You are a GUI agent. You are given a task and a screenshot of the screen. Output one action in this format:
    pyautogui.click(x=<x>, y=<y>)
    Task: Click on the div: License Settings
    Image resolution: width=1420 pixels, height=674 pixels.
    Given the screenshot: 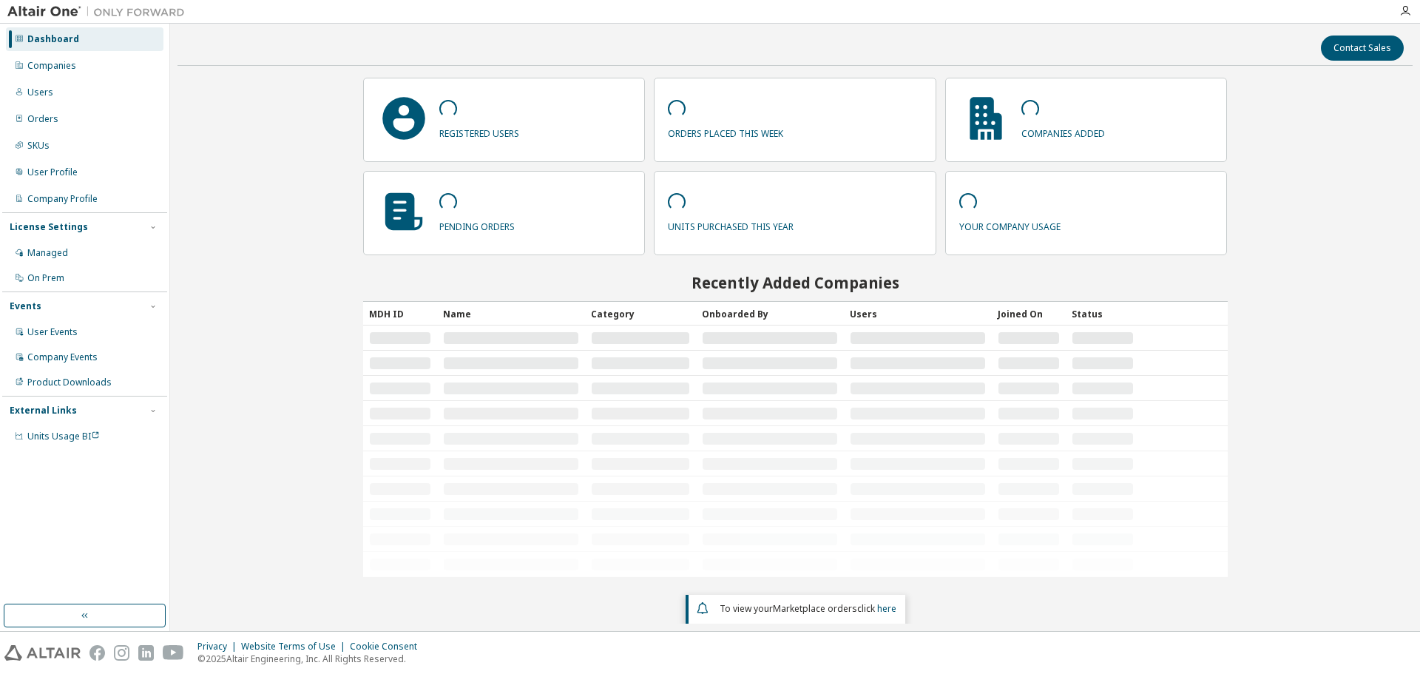 What is the action you would take?
    pyautogui.click(x=49, y=227)
    